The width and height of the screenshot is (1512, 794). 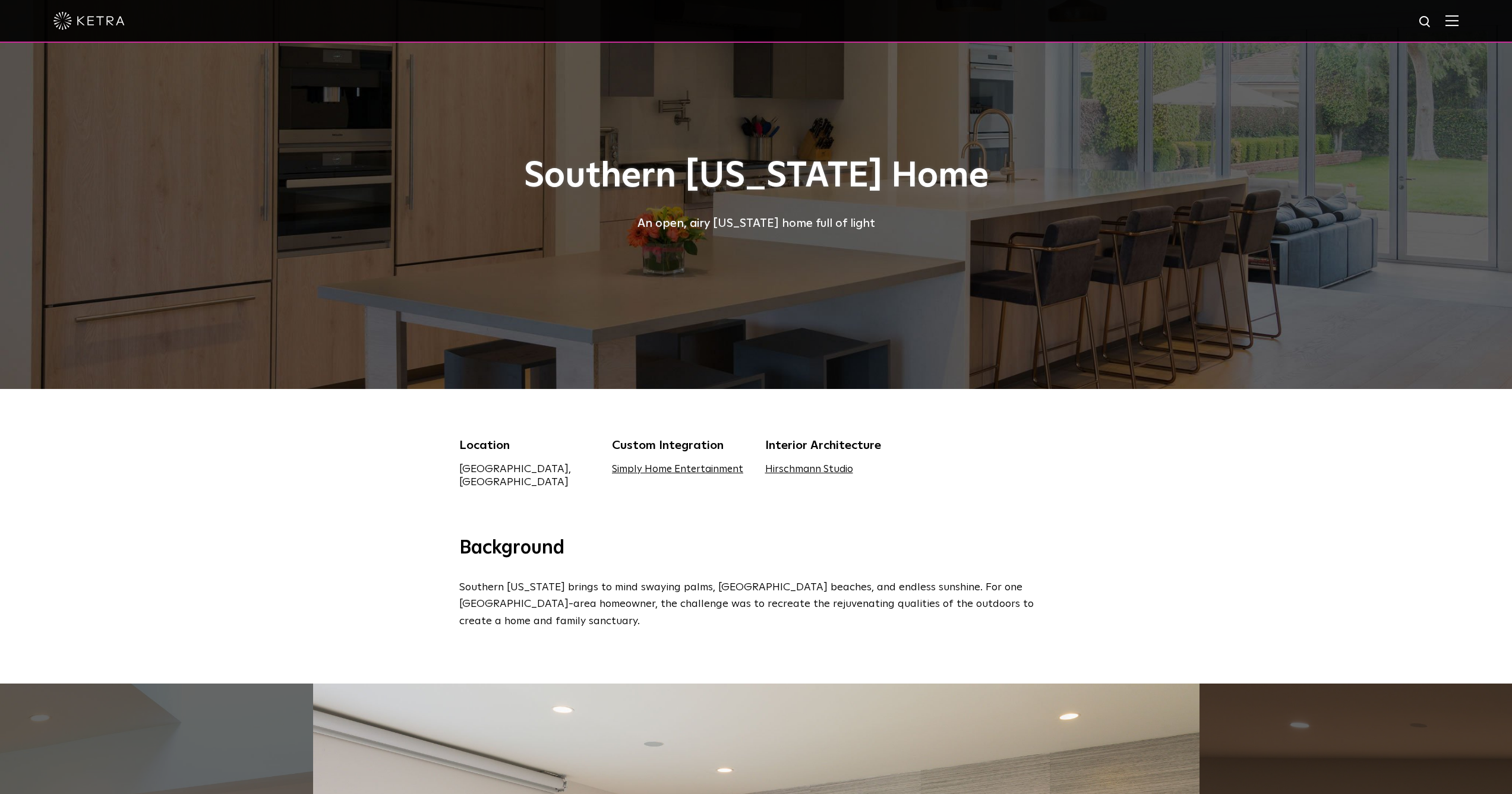 What do you see at coordinates (679, 446) in the screenshot?
I see `div: Custom Integration` at bounding box center [679, 446].